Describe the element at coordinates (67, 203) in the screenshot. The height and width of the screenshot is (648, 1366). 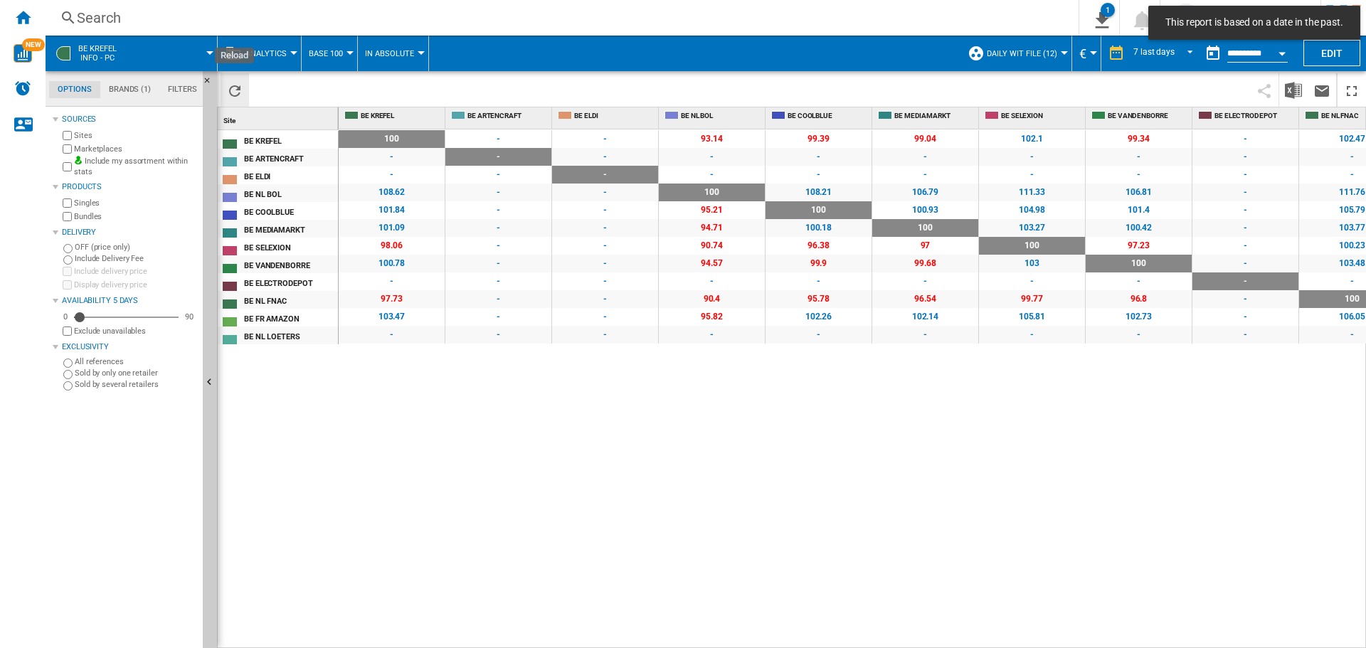
I see `input: Singles` at that location.